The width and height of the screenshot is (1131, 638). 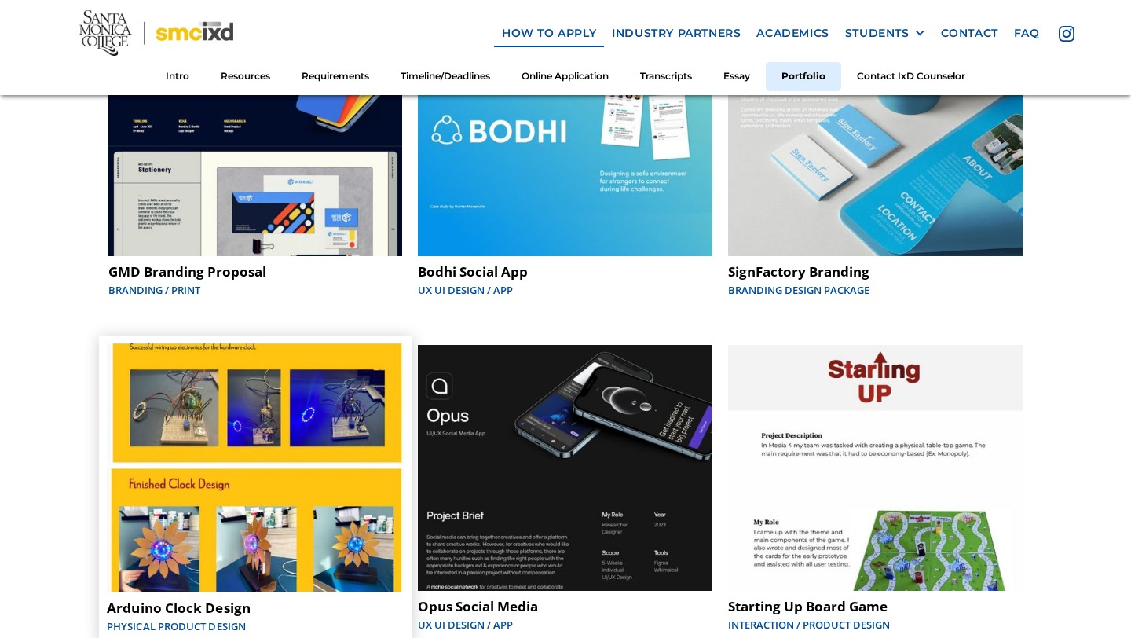 I want to click on div: Opus Social Media, so click(x=565, y=606).